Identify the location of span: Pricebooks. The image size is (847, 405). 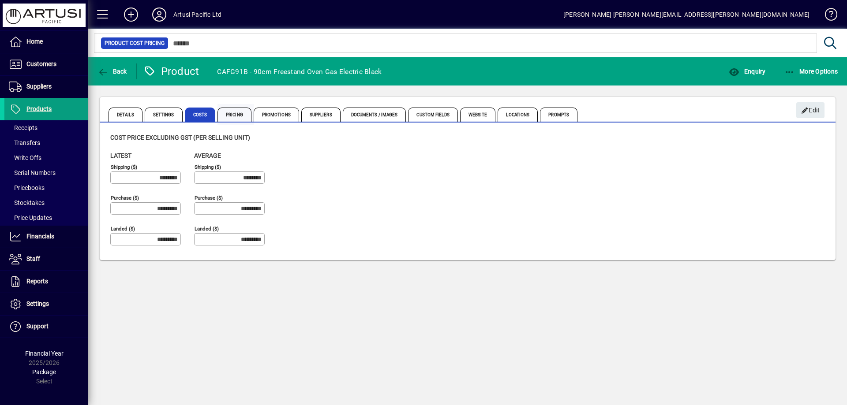
(26, 188).